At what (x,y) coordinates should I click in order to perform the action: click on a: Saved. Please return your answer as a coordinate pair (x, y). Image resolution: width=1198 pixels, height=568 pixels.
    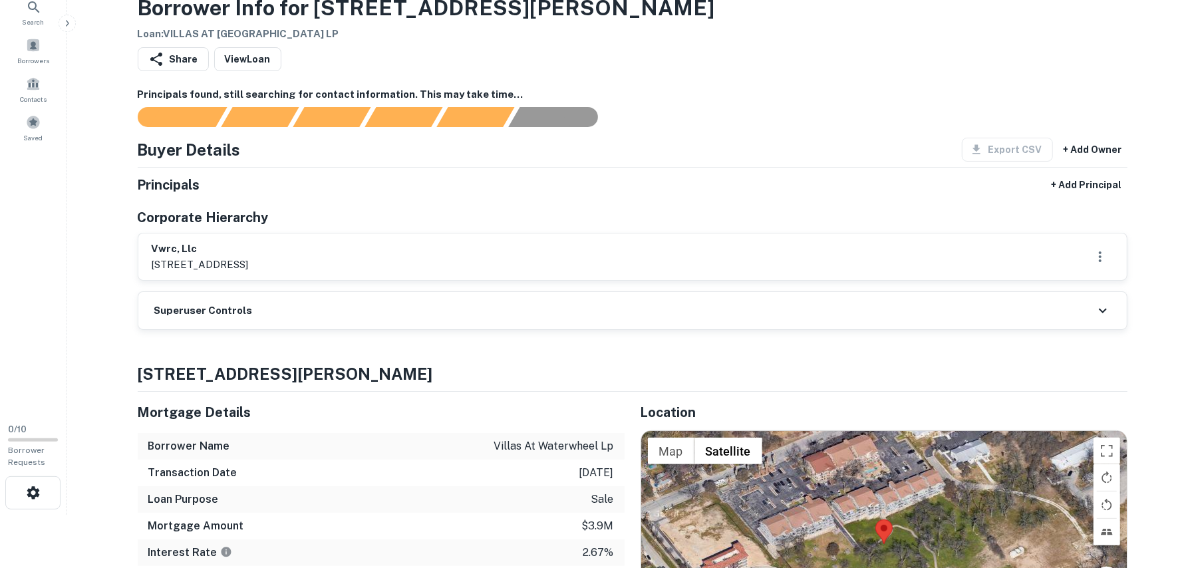
    Looking at the image, I should click on (33, 128).